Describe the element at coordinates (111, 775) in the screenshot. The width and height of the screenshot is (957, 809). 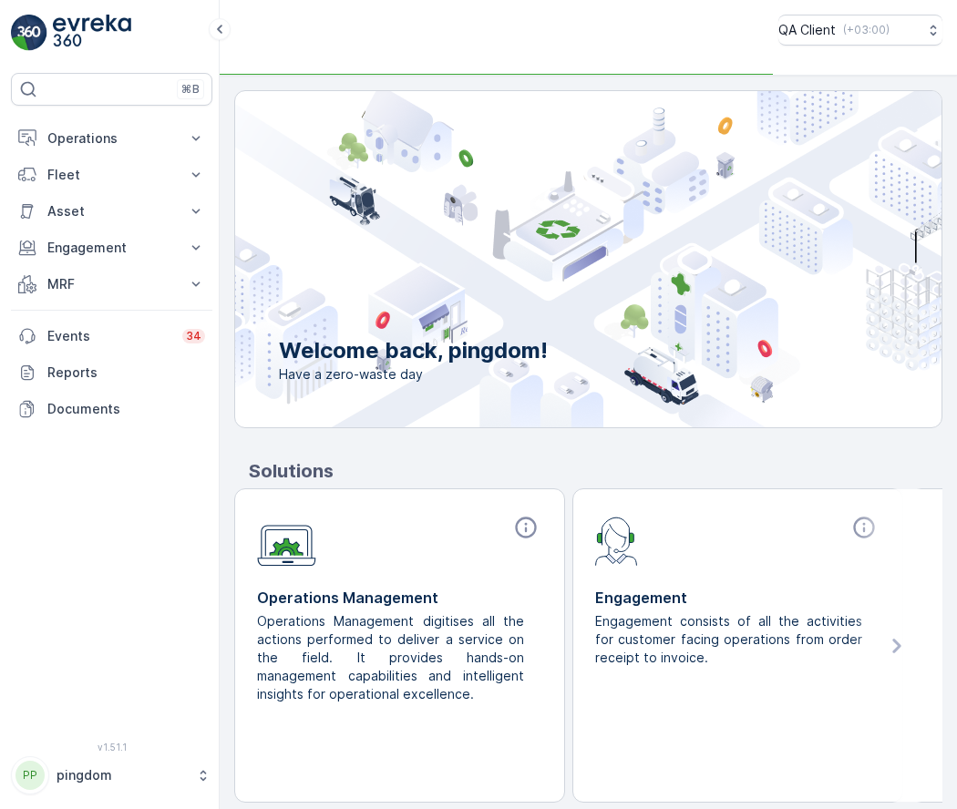
I see `button: PPpingdom` at that location.